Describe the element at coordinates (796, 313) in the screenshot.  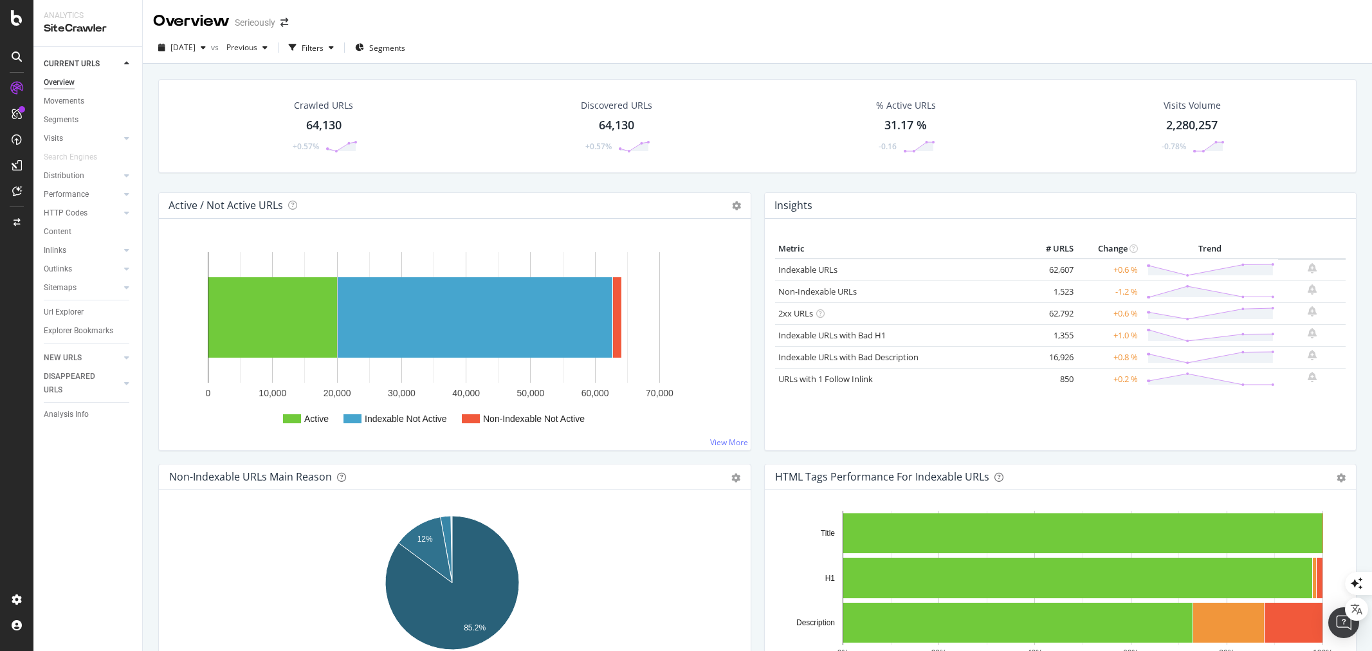
I see `a: 2xx URLs` at that location.